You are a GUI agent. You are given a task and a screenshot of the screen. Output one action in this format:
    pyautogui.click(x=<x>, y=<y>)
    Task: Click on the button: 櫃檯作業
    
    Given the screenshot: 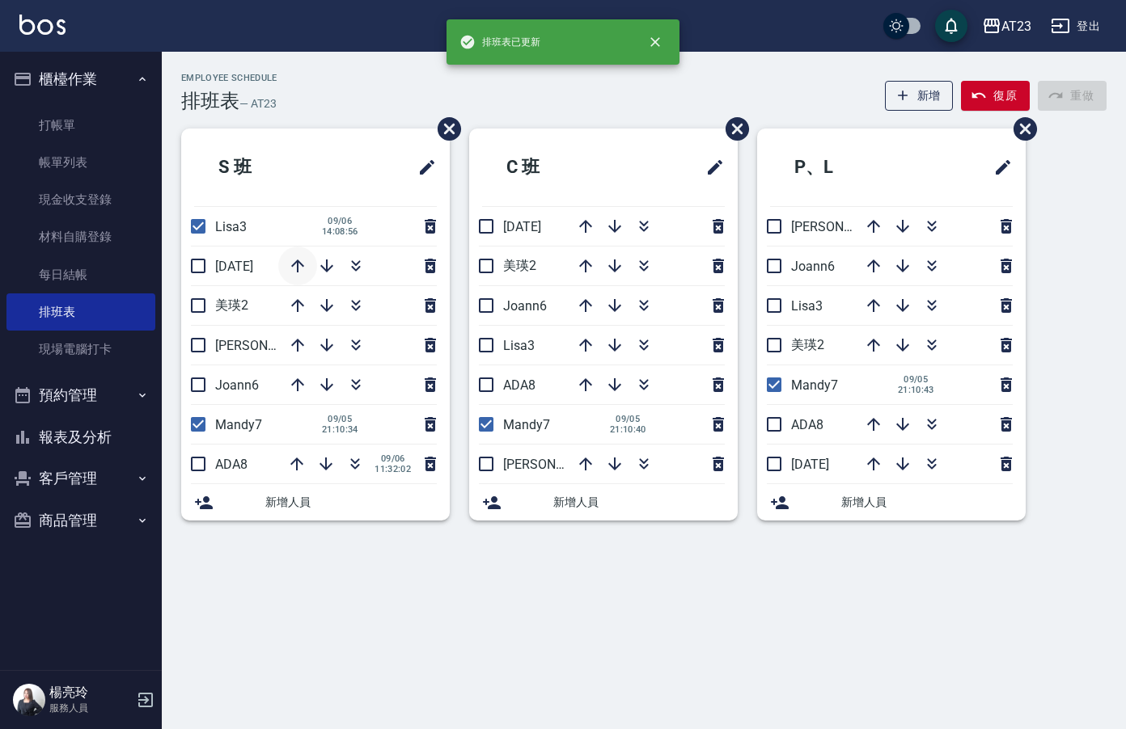 What is the action you would take?
    pyautogui.click(x=81, y=79)
    